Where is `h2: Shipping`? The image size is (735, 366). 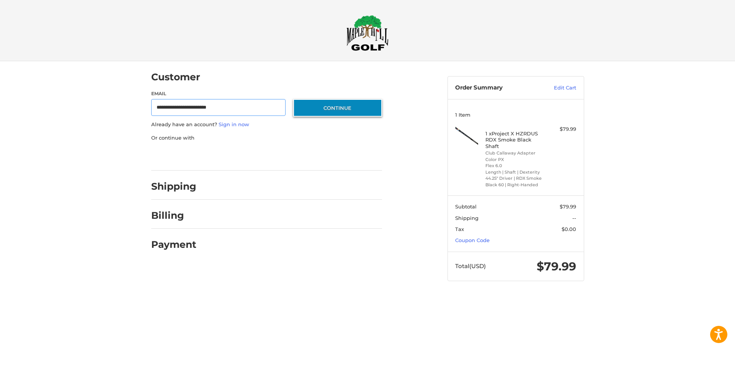 h2: Shipping is located at coordinates (174, 186).